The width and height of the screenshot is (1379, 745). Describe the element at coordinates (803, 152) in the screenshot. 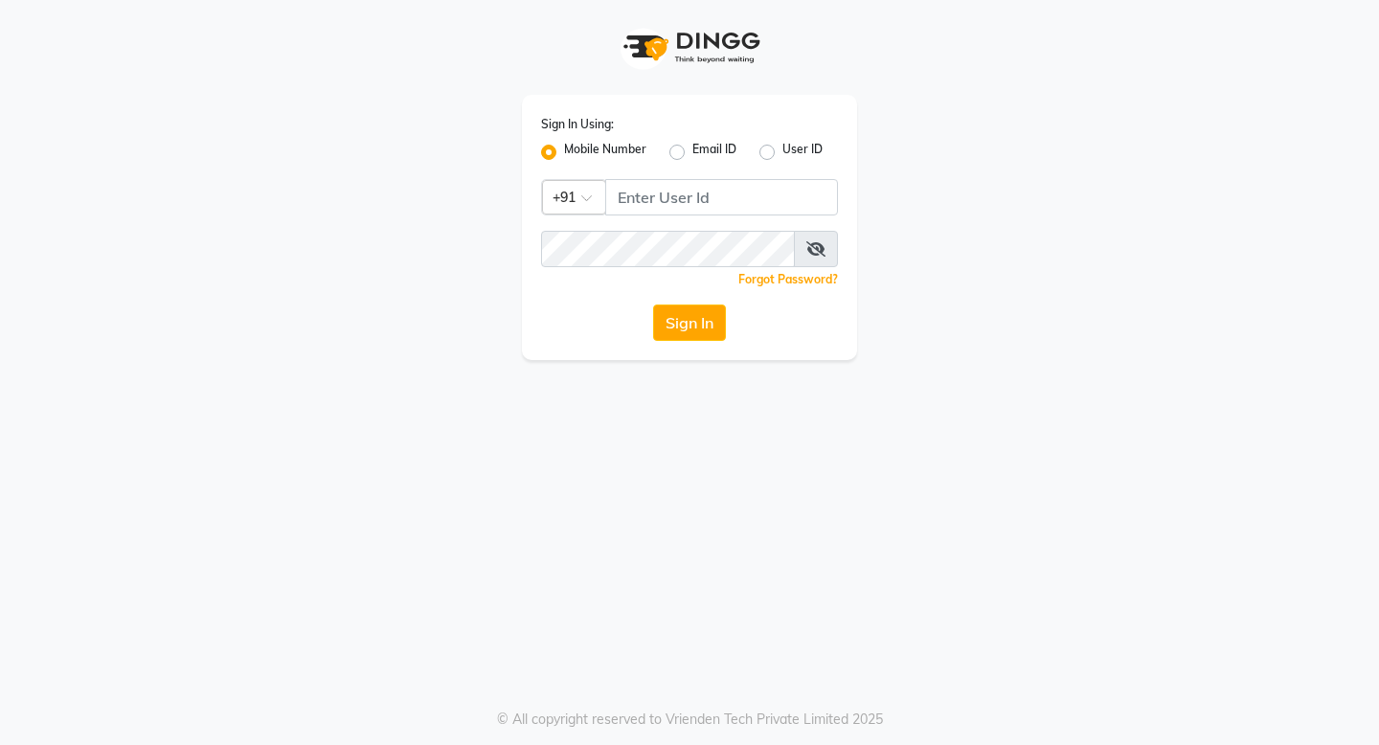

I see `label: User ID` at that location.